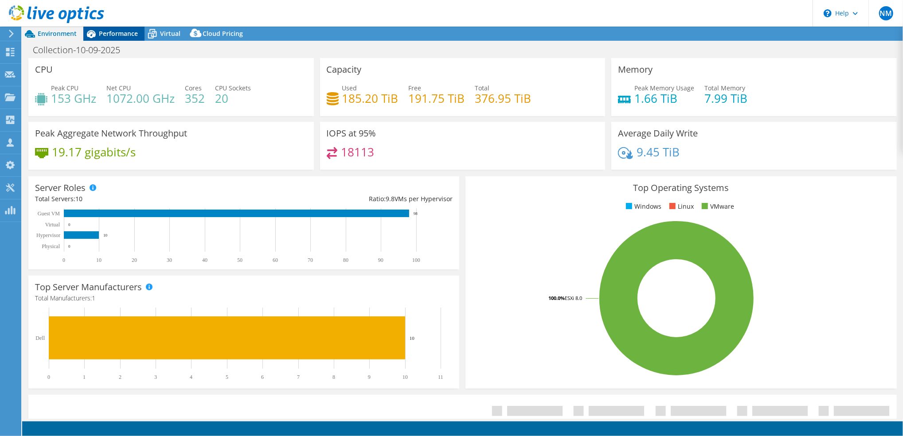  I want to click on text: Guest VM, so click(49, 214).